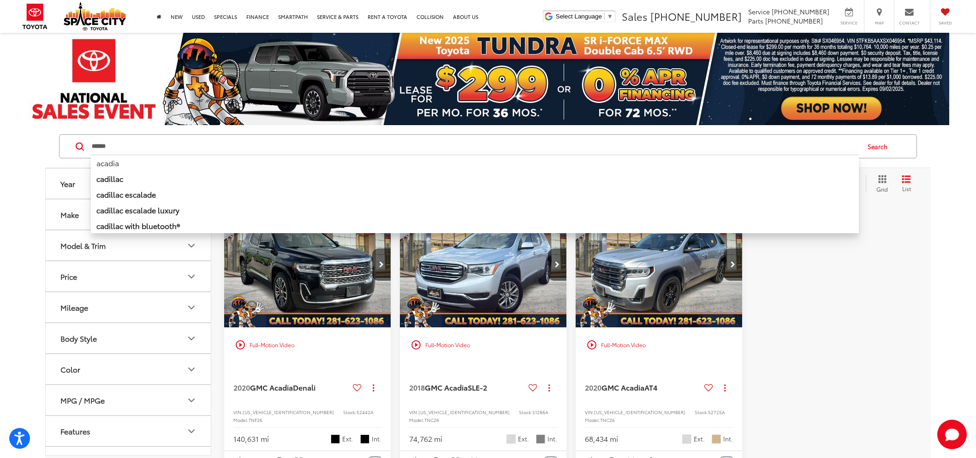 This screenshot has height=458, width=976. I want to click on span: 2018, so click(417, 387).